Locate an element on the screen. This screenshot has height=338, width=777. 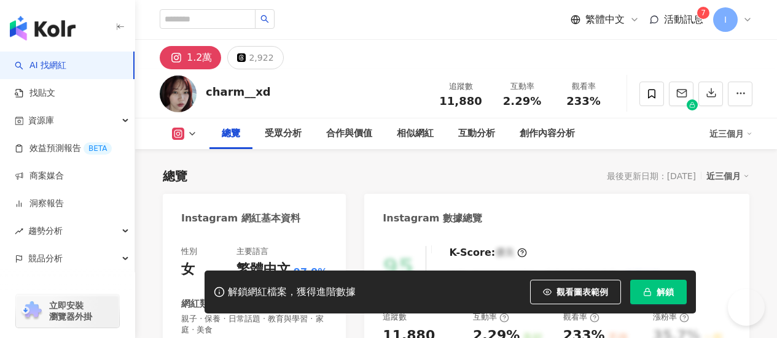
span: 233% is located at coordinates (583, 101).